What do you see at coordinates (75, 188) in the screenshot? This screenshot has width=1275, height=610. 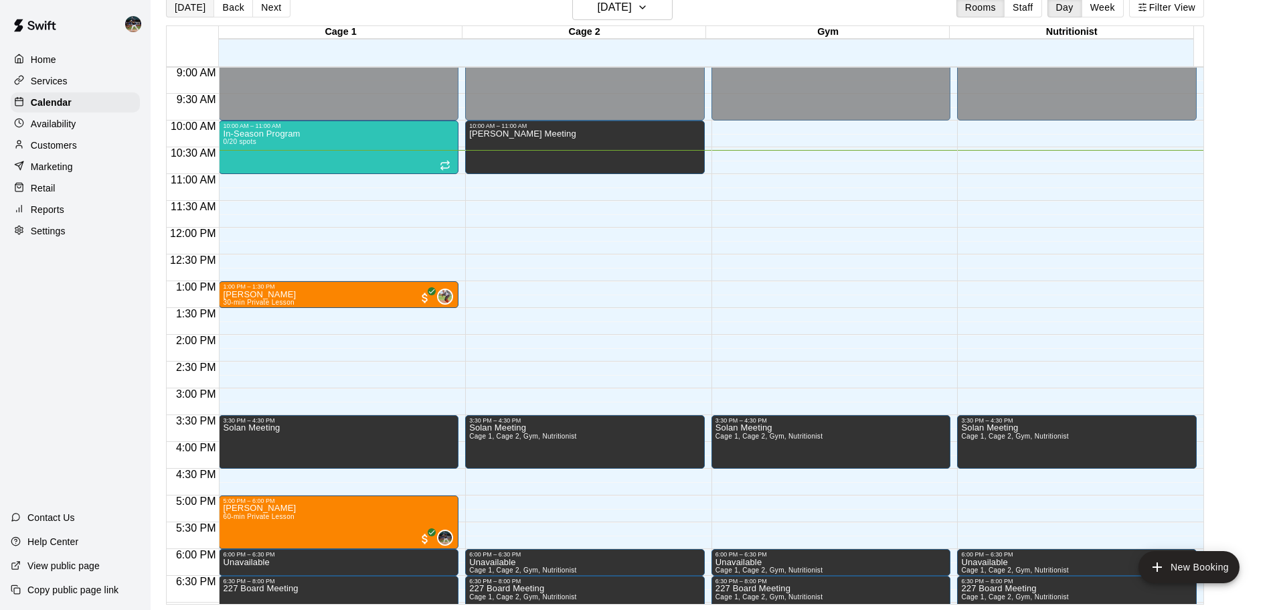 I see `div: Retail` at bounding box center [75, 188].